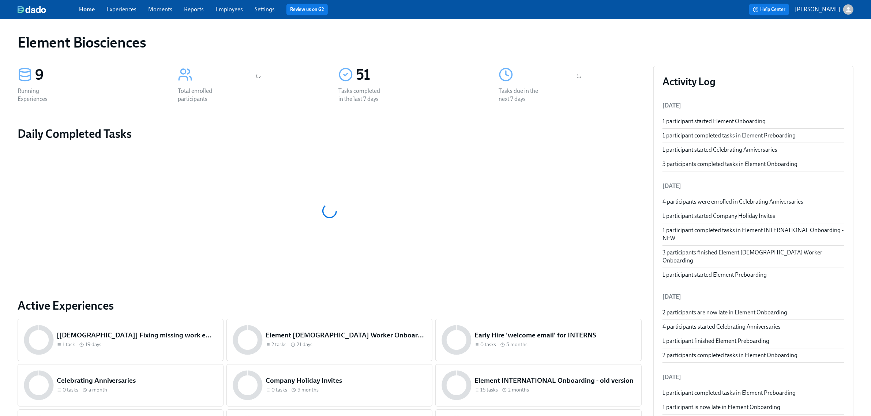  Describe the element at coordinates (362, 95) in the screenshot. I see `div: Tasks completed in the last 7 days` at that location.